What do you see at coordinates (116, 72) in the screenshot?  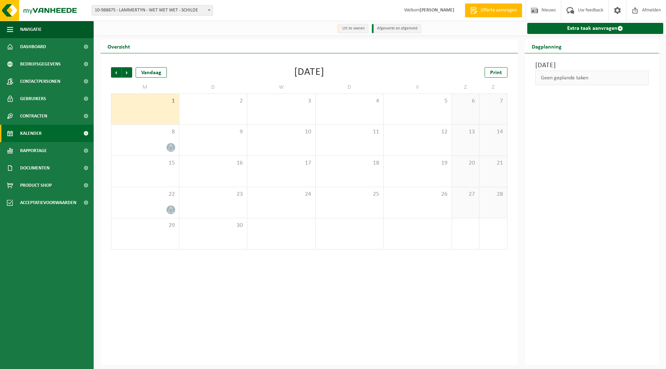 I see `span: Vorige` at bounding box center [116, 72].